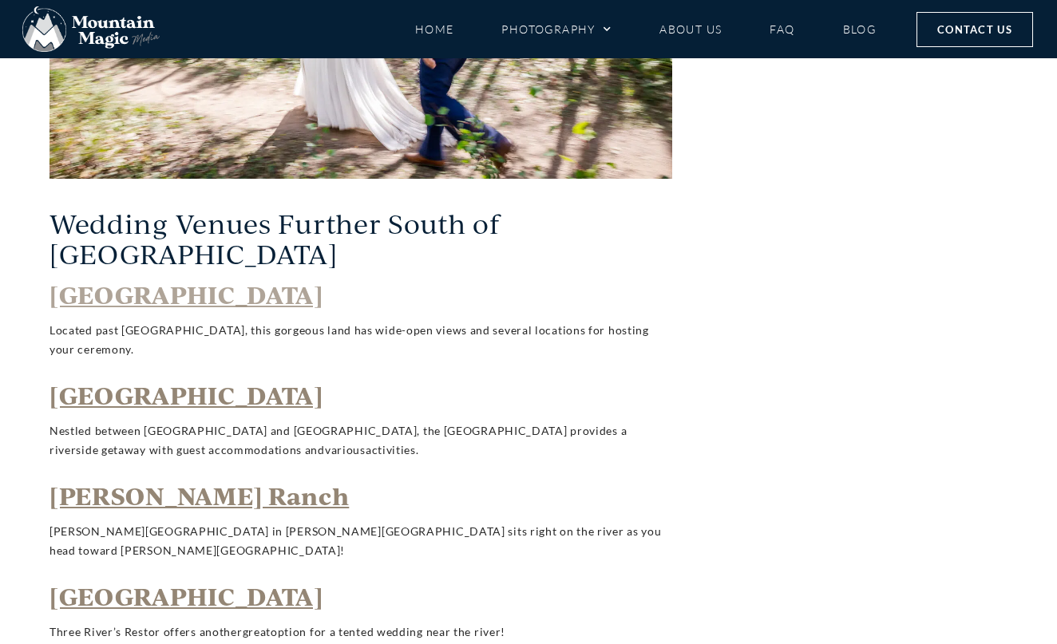 The height and width of the screenshot is (644, 1057). What do you see at coordinates (975, 30) in the screenshot?
I see `span: Contact Us` at bounding box center [975, 30].